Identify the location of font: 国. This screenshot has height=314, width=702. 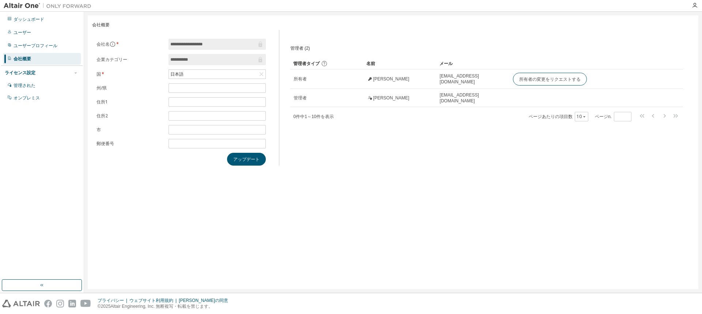
(99, 74).